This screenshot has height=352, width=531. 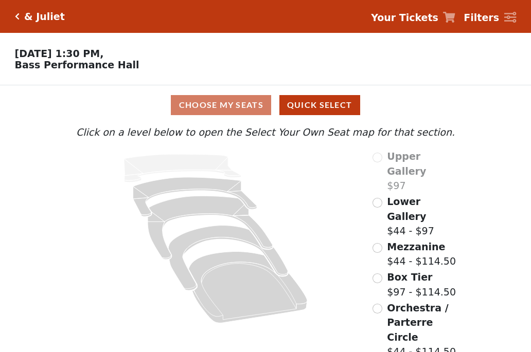 What do you see at coordinates (421, 254) in the screenshot?
I see `label: $44 - $114.50` at bounding box center [421, 254].